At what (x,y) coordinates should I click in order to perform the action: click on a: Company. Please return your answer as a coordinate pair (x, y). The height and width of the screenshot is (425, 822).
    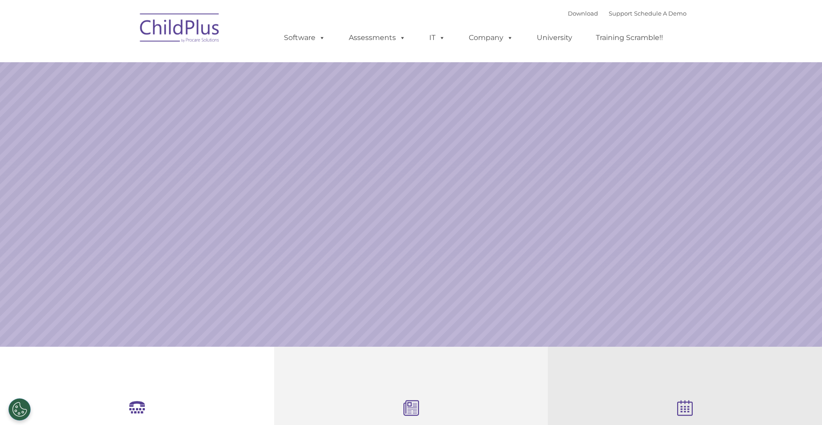
    Looking at the image, I should click on (491, 38).